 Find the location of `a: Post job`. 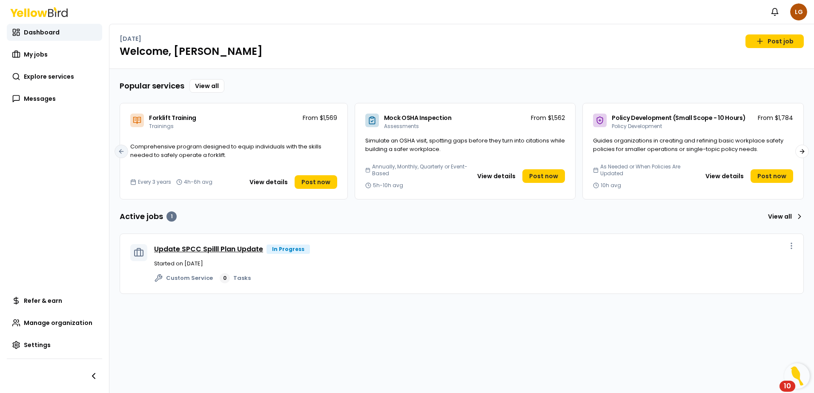

a: Post job is located at coordinates (774, 41).